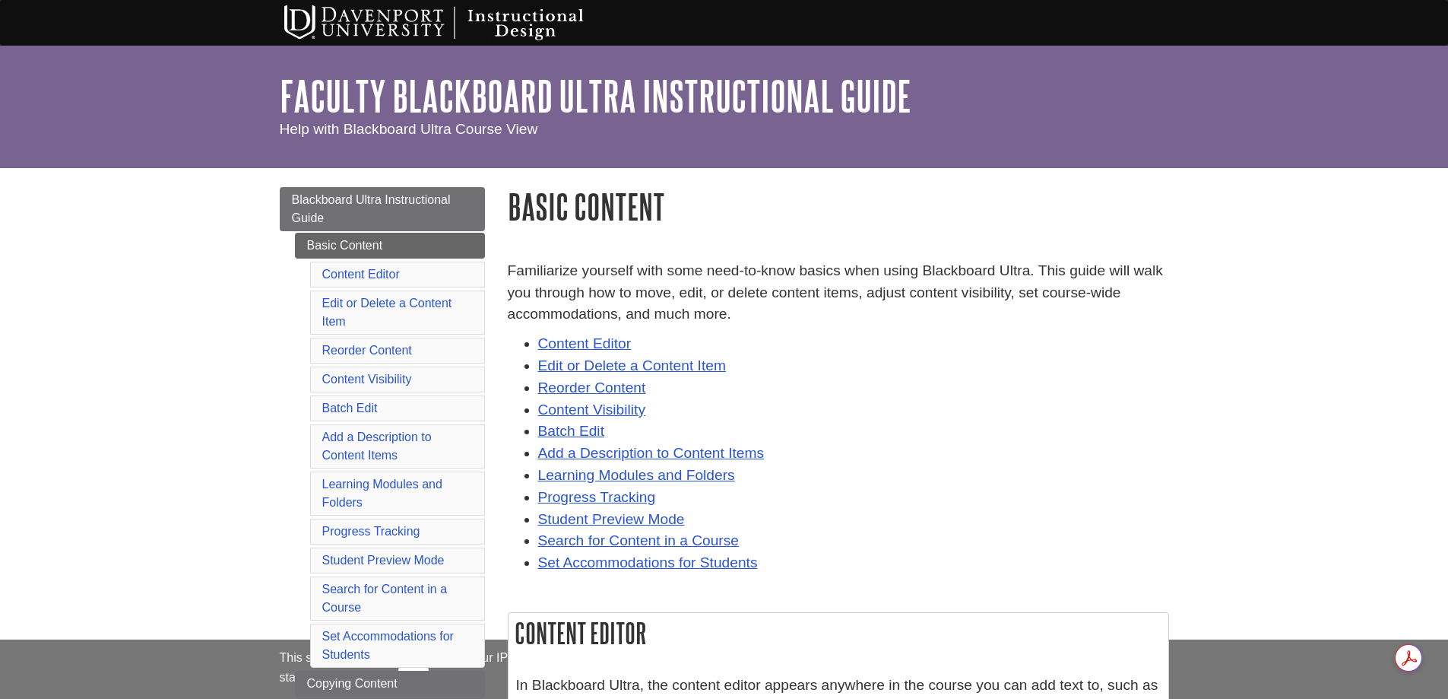 This screenshot has width=1448, height=699. Describe the element at coordinates (390, 246) in the screenshot. I see `a: Basic Content` at that location.